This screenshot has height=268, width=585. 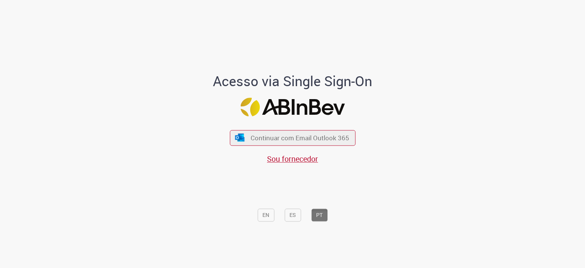 I want to click on button: ES, so click(x=292, y=215).